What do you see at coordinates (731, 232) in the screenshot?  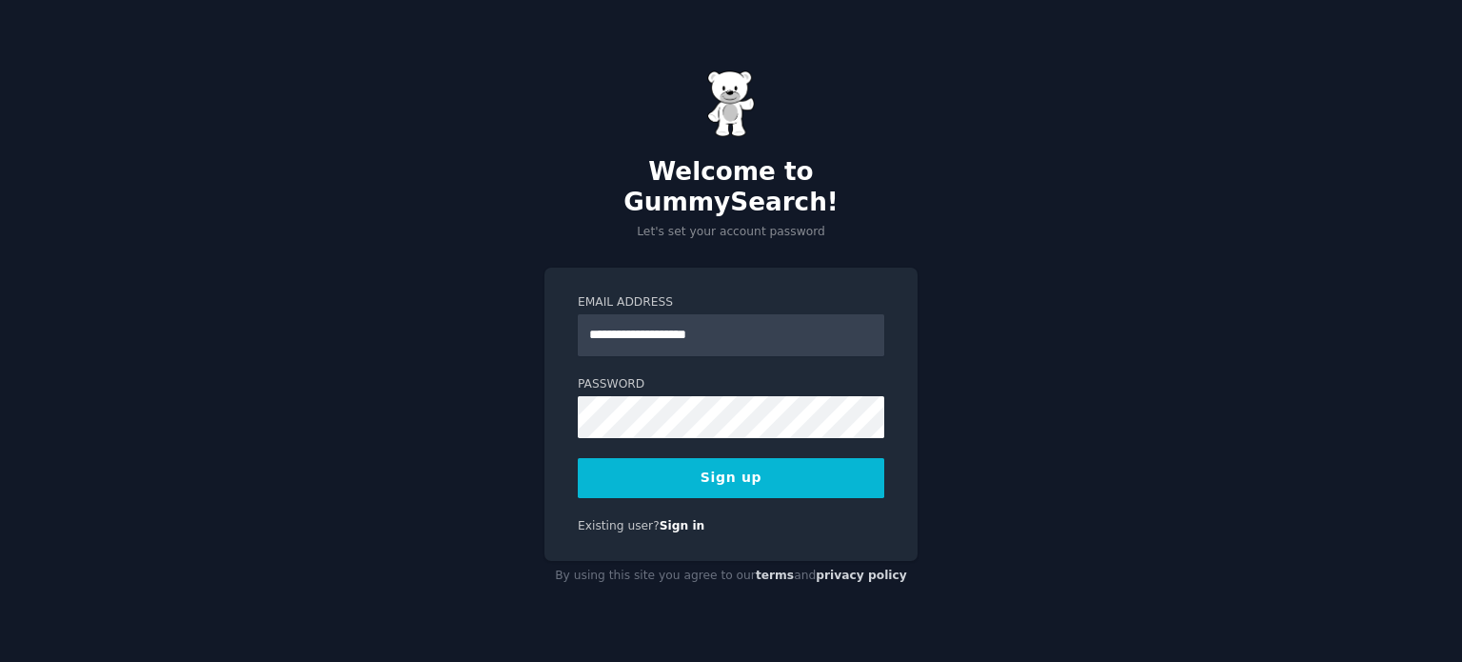 I see `p: Let's set your account password` at bounding box center [731, 232].